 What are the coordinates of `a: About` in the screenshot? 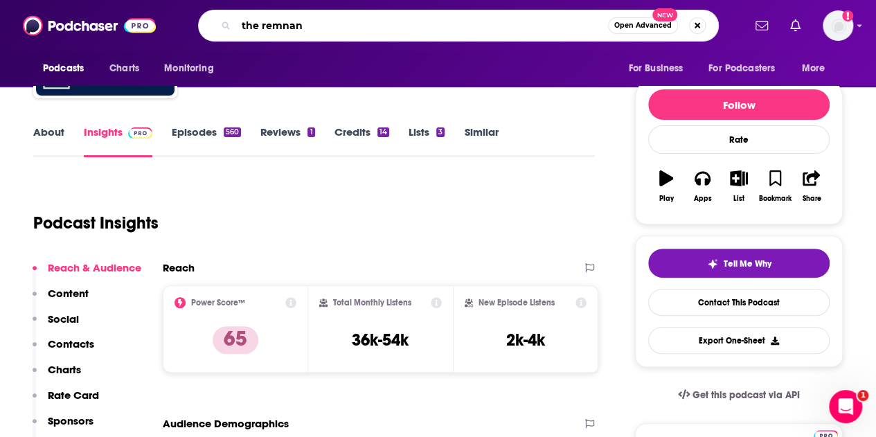 It's located at (48, 141).